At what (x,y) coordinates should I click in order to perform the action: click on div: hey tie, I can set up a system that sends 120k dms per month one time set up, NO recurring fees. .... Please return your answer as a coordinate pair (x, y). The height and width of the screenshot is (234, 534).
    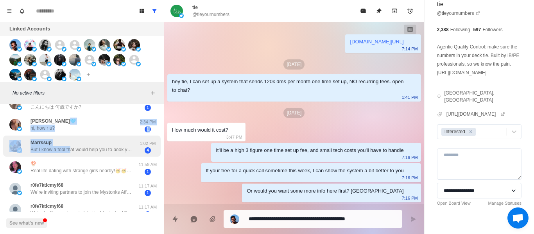
    Looking at the image, I should click on (288, 86).